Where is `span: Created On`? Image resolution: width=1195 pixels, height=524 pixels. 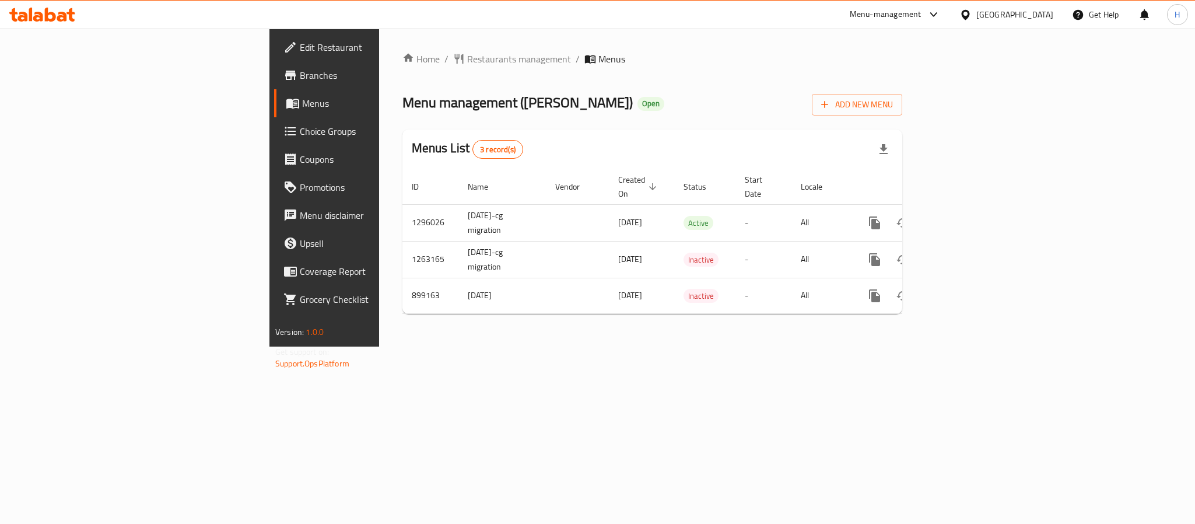
span: Created On is located at coordinates (639, 187).